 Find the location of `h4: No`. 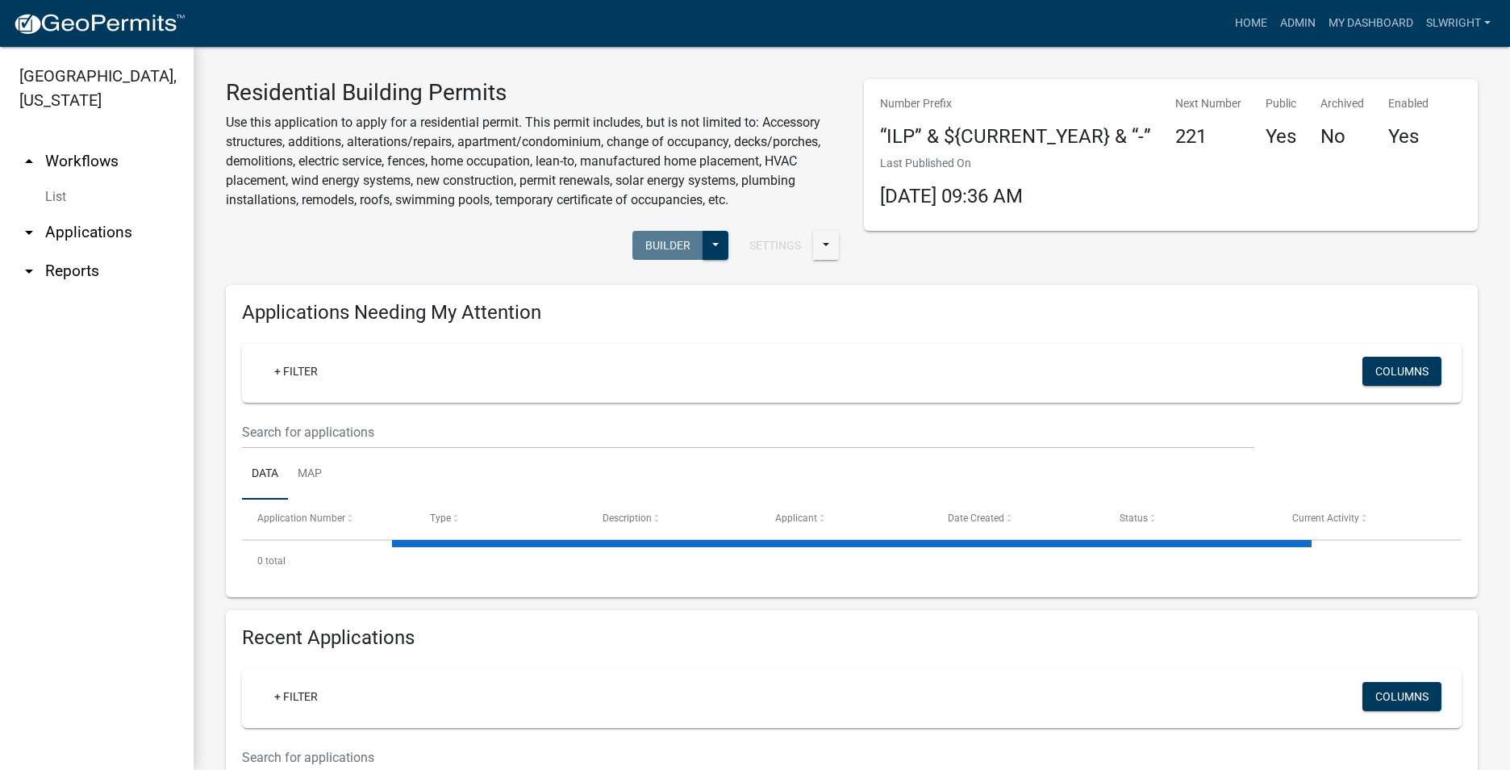

h4: No is located at coordinates (1342, 136).